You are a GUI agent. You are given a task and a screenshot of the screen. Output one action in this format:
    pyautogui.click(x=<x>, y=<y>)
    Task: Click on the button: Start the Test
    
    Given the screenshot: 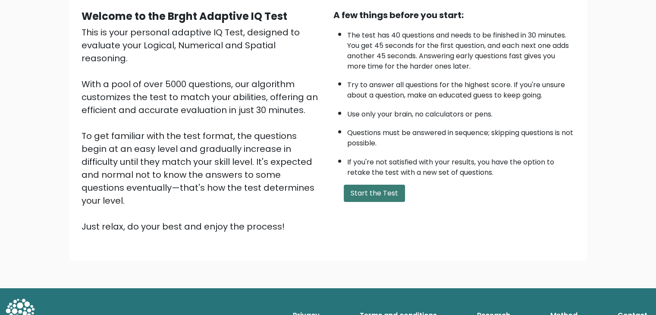 What is the action you would take?
    pyautogui.click(x=374, y=193)
    